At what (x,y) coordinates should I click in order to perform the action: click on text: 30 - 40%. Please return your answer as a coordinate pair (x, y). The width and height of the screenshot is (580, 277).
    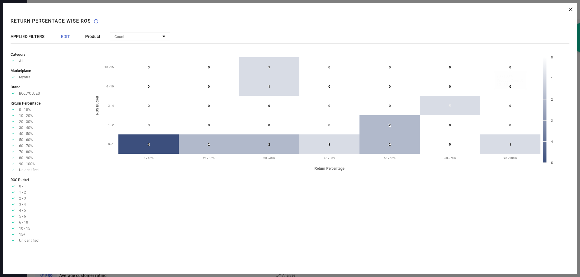
    Looking at the image, I should click on (269, 158).